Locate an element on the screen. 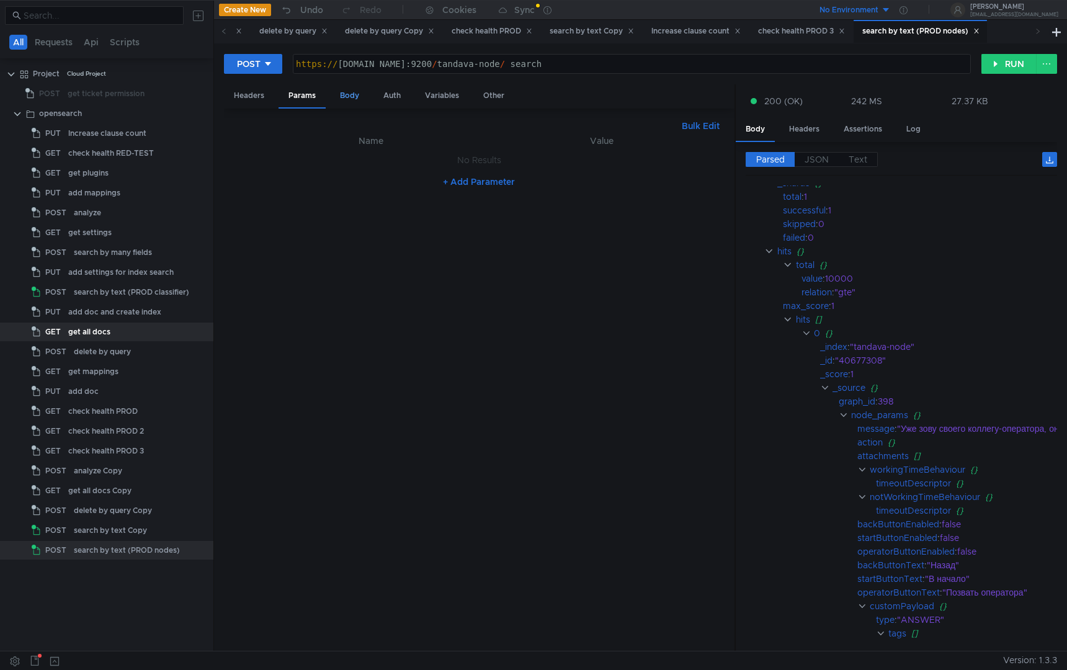 The width and height of the screenshot is (1067, 670). div: add doc is located at coordinates (83, 391).